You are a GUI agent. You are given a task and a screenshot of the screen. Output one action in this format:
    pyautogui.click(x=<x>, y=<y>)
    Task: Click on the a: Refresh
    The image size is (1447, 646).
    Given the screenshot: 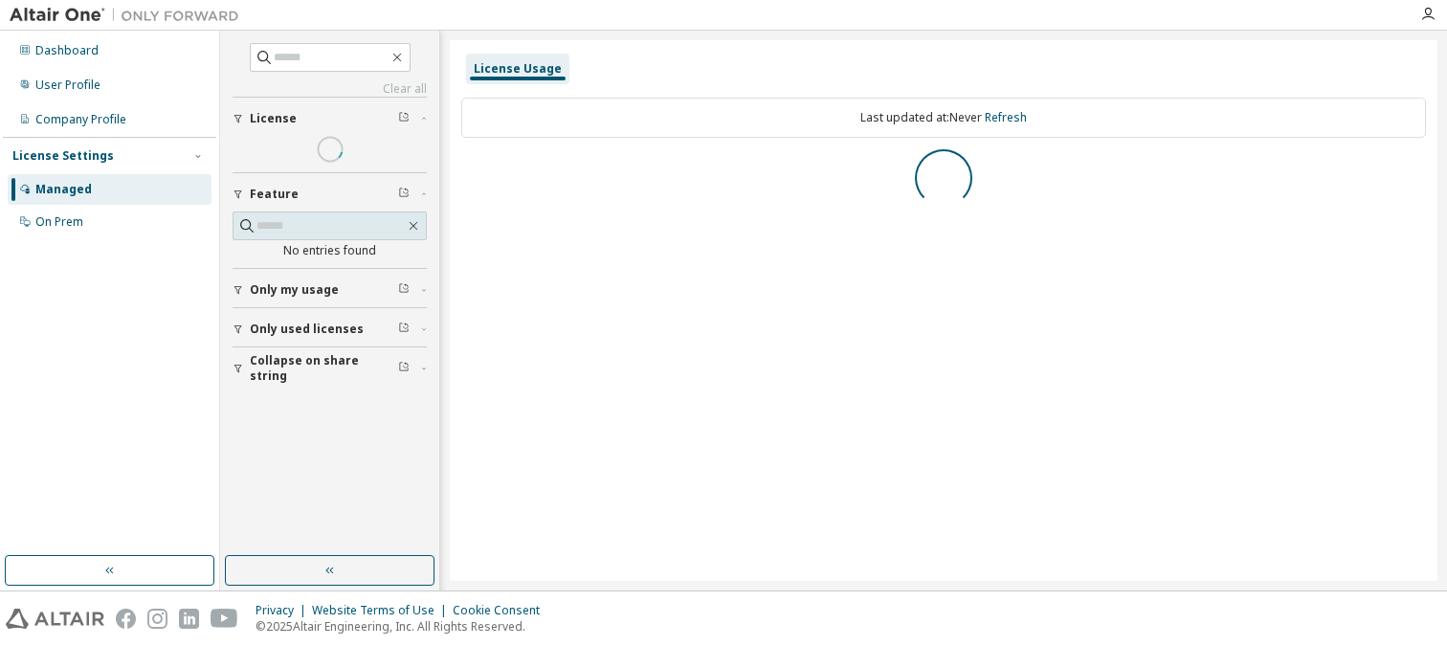 What is the action you would take?
    pyautogui.click(x=1006, y=117)
    